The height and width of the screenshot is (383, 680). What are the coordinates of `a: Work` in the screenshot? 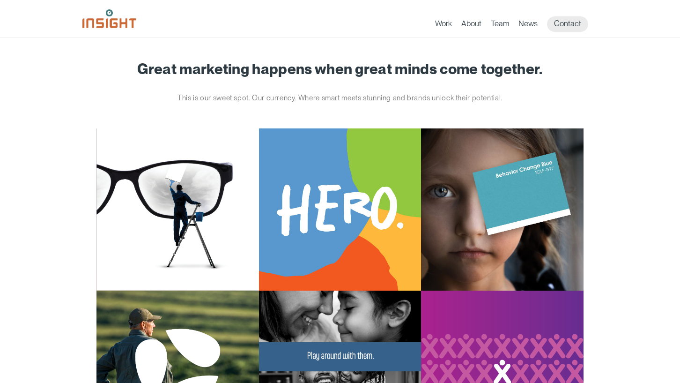 It's located at (444, 25).